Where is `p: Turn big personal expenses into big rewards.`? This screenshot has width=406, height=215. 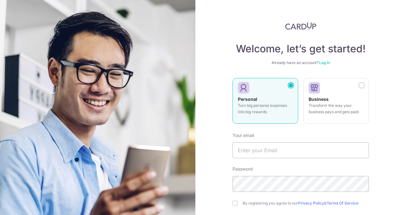
p: Turn big personal expenses into big rewards. is located at coordinates (265, 109).